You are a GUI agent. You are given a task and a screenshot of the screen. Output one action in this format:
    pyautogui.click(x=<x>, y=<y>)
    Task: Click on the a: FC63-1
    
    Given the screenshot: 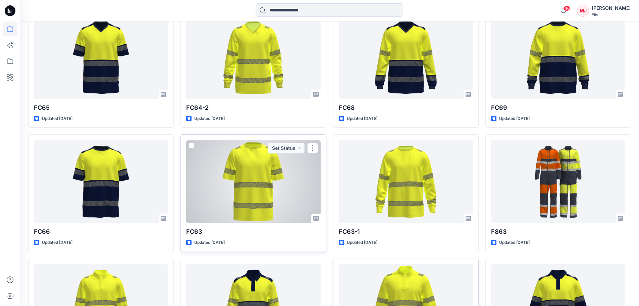 What is the action you would take?
    pyautogui.click(x=406, y=181)
    